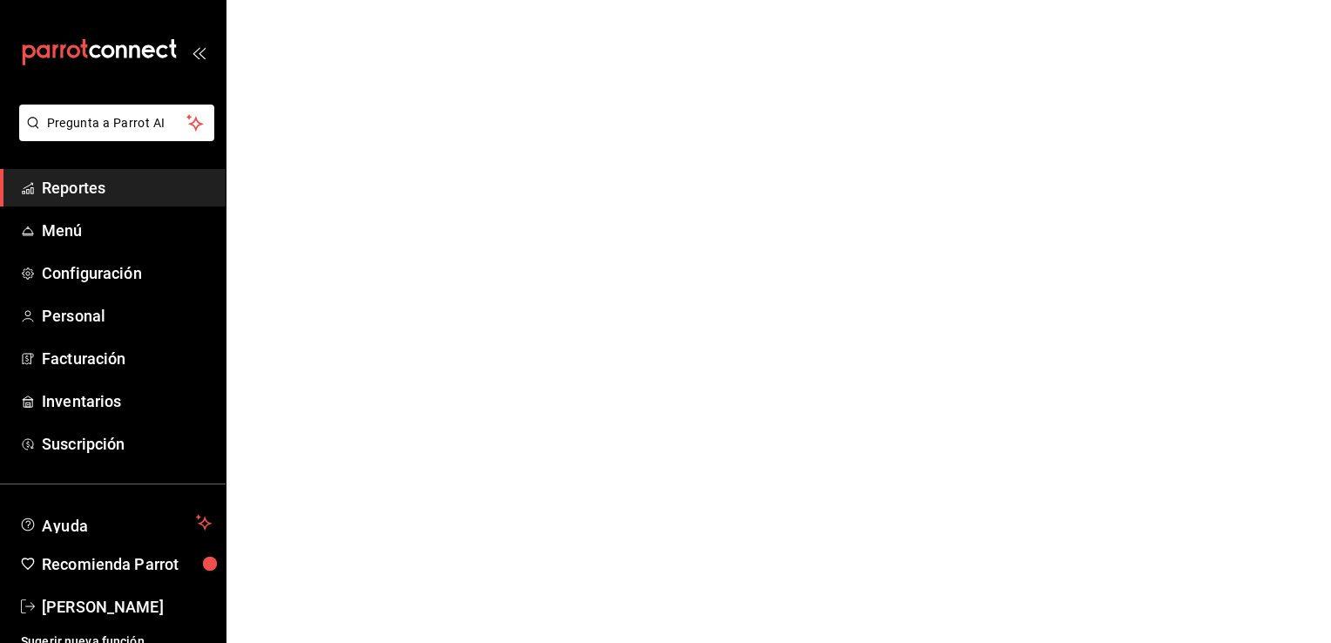  What do you see at coordinates (117, 123) in the screenshot?
I see `button: Pregunta a Parrot AI` at bounding box center [117, 123].